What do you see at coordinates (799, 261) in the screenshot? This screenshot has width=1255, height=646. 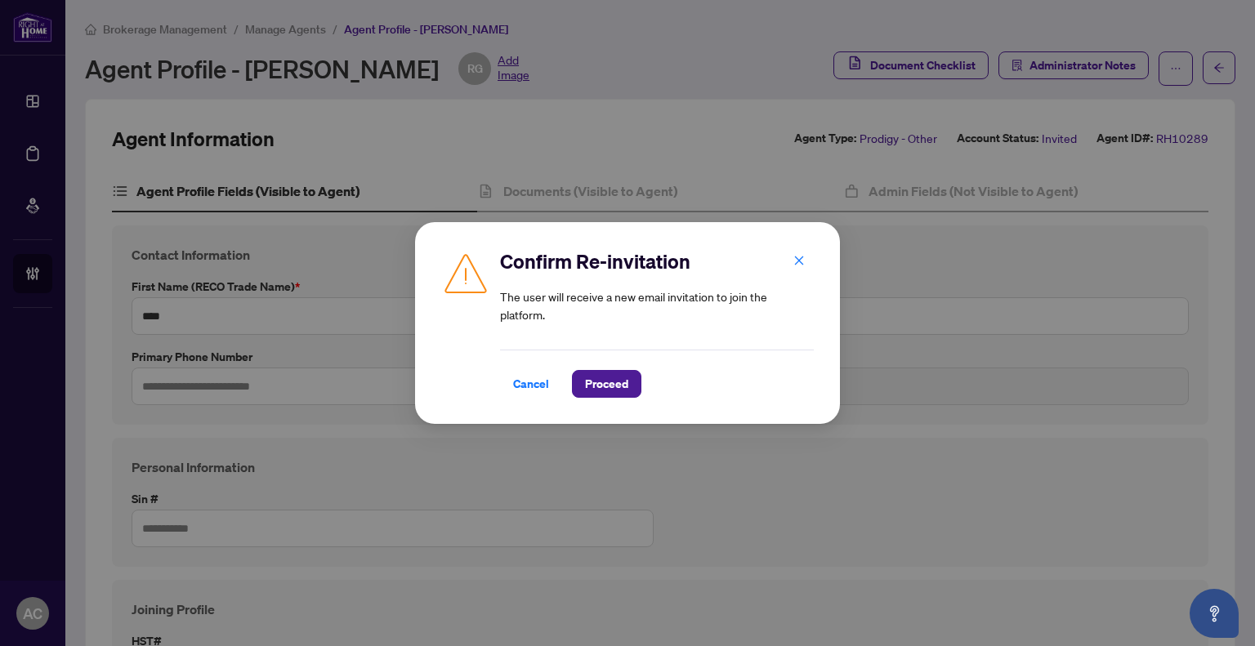 I see `span: close` at bounding box center [799, 261].